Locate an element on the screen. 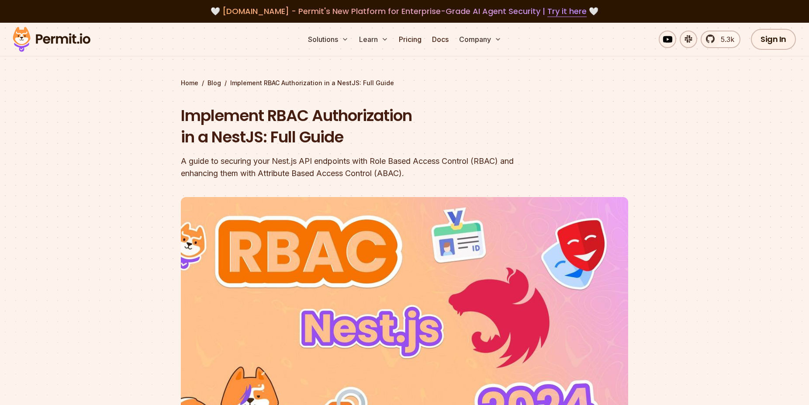  a: Home is located at coordinates (190, 83).